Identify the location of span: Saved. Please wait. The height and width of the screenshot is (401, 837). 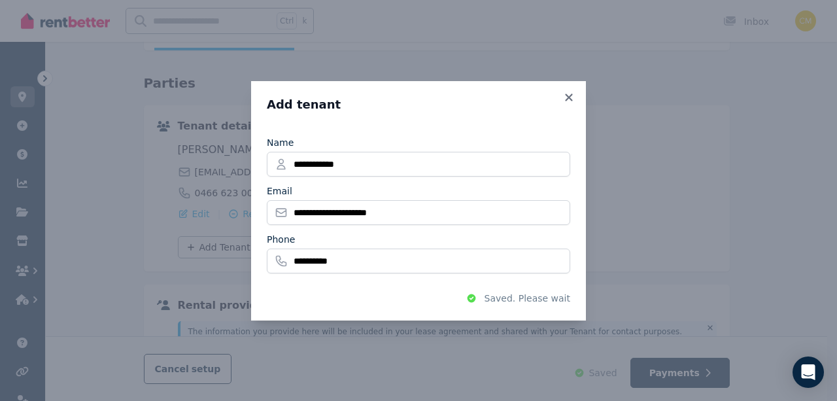
(527, 298).